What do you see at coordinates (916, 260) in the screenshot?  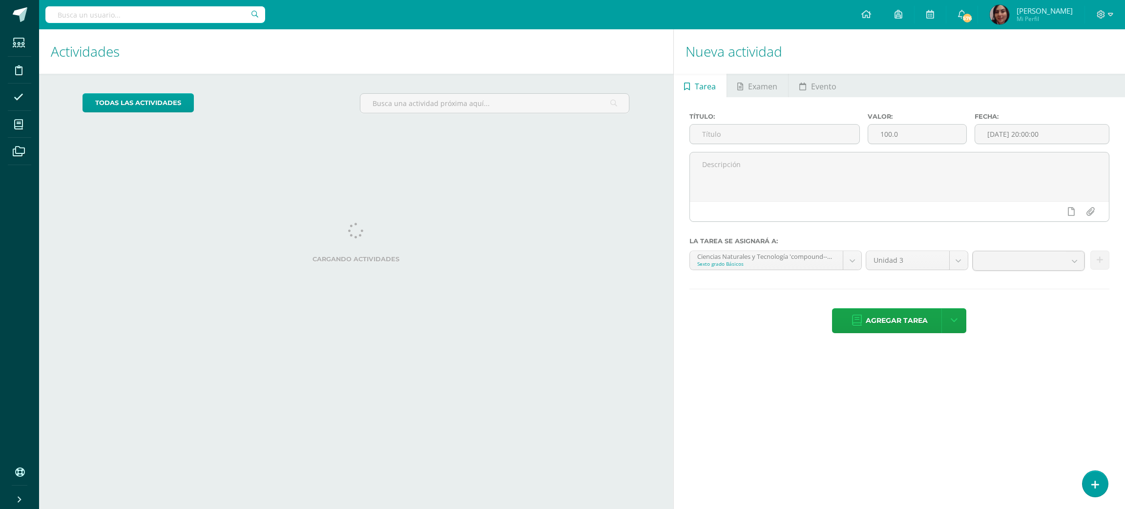 I see `a: Unidad 3` at bounding box center [916, 260].